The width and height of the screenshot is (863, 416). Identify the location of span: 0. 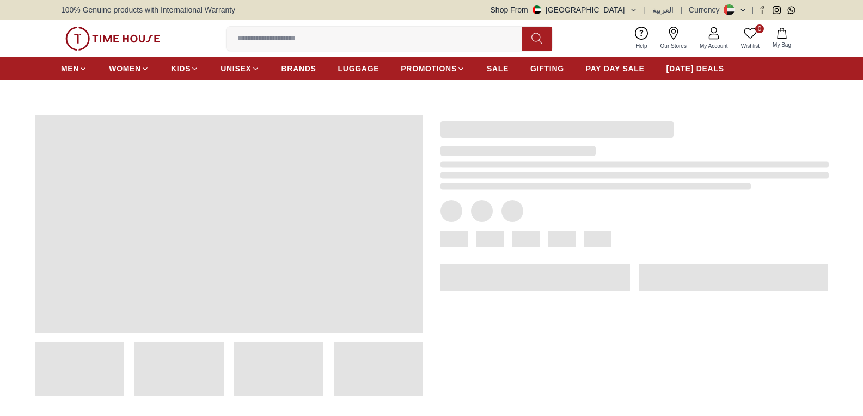
(759, 29).